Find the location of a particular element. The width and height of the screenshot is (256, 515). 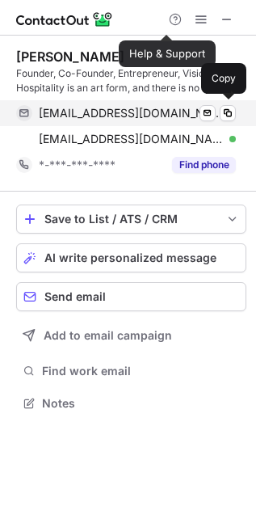

div: Save to List / ATS / CRM is located at coordinates (131, 219).